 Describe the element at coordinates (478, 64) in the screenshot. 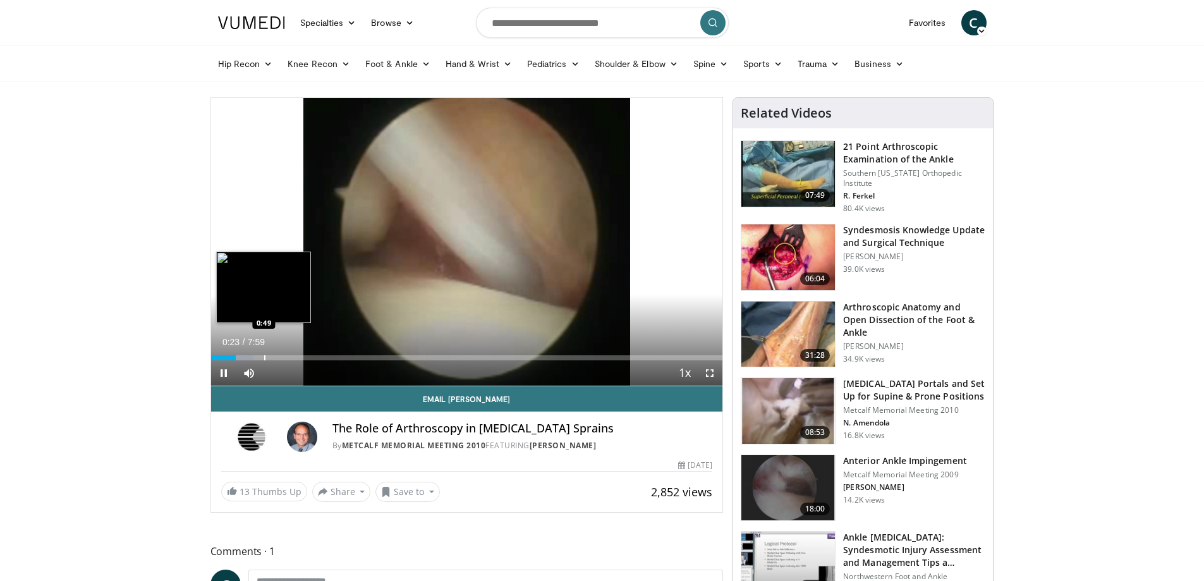

I see `a: Hand & Wrist` at that location.